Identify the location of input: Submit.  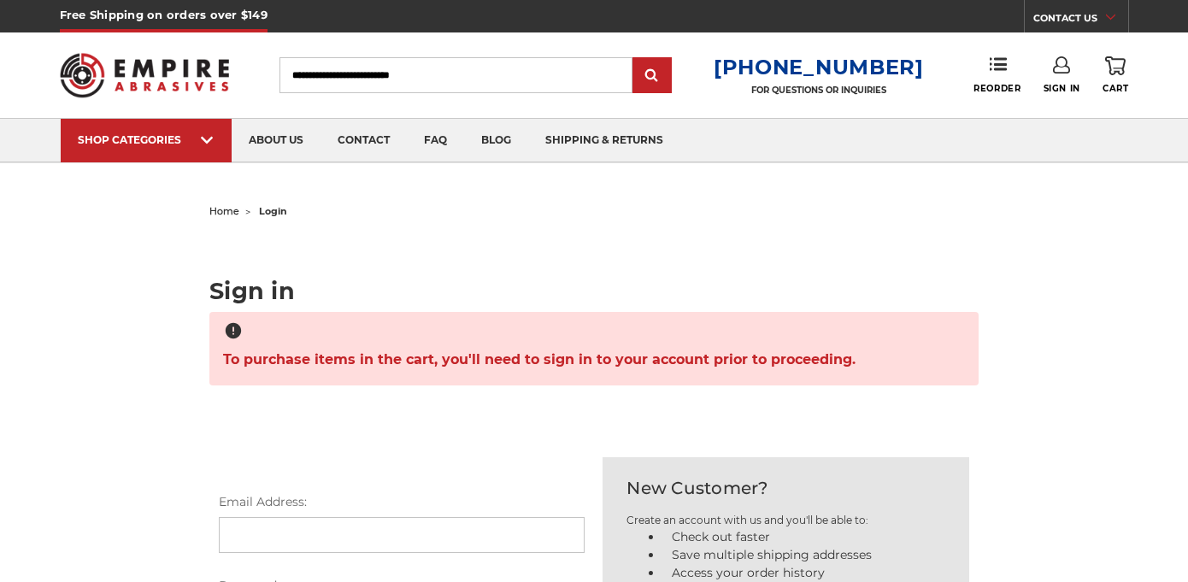
(652, 76).